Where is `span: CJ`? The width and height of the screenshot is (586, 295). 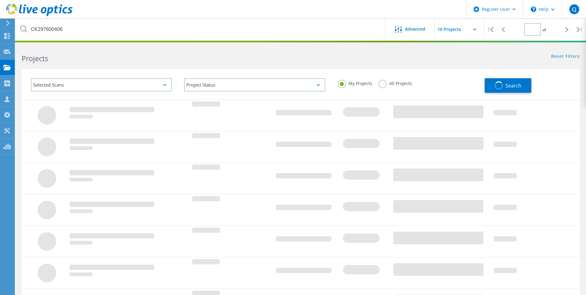 span: CJ is located at coordinates (574, 9).